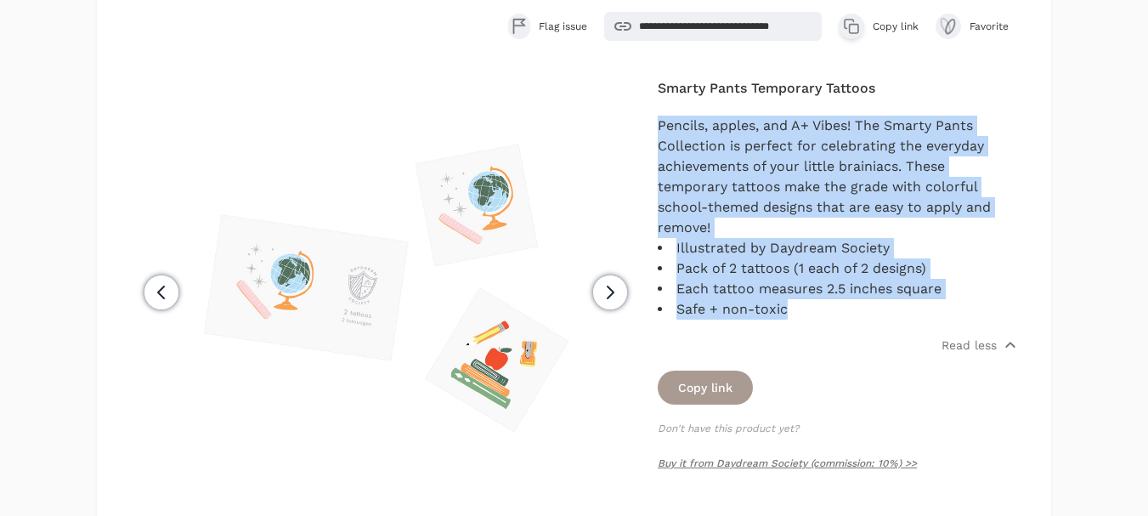 This screenshot has width=1148, height=516. What do you see at coordinates (809, 288) in the screenshot?
I see `span: Each tattoo measures 2.5 inches square` at bounding box center [809, 288].